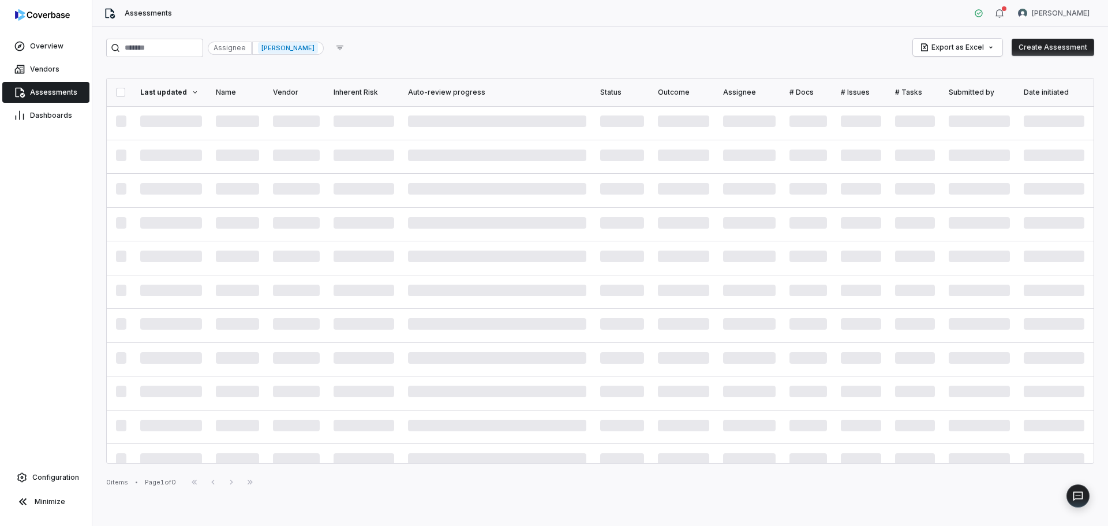  I want to click on img: Nic Weilbacher avatar, so click(1022, 13).